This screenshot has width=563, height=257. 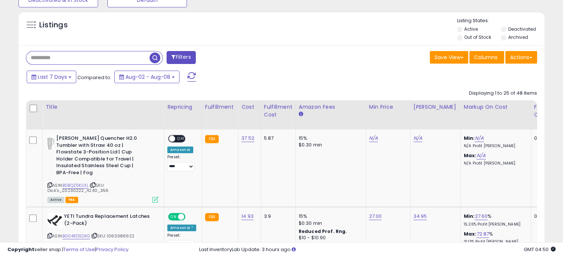 What do you see at coordinates (51, 77) in the screenshot?
I see `button: Last 7 Days` at bounding box center [51, 77].